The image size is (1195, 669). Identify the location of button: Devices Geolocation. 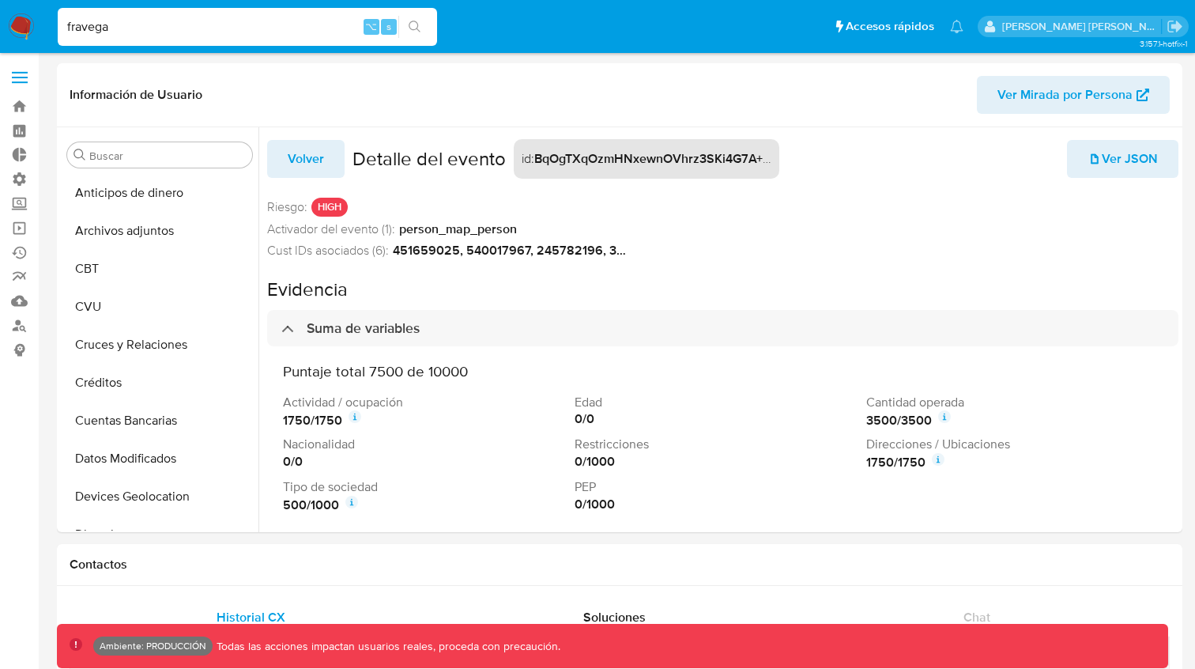
(160, 497).